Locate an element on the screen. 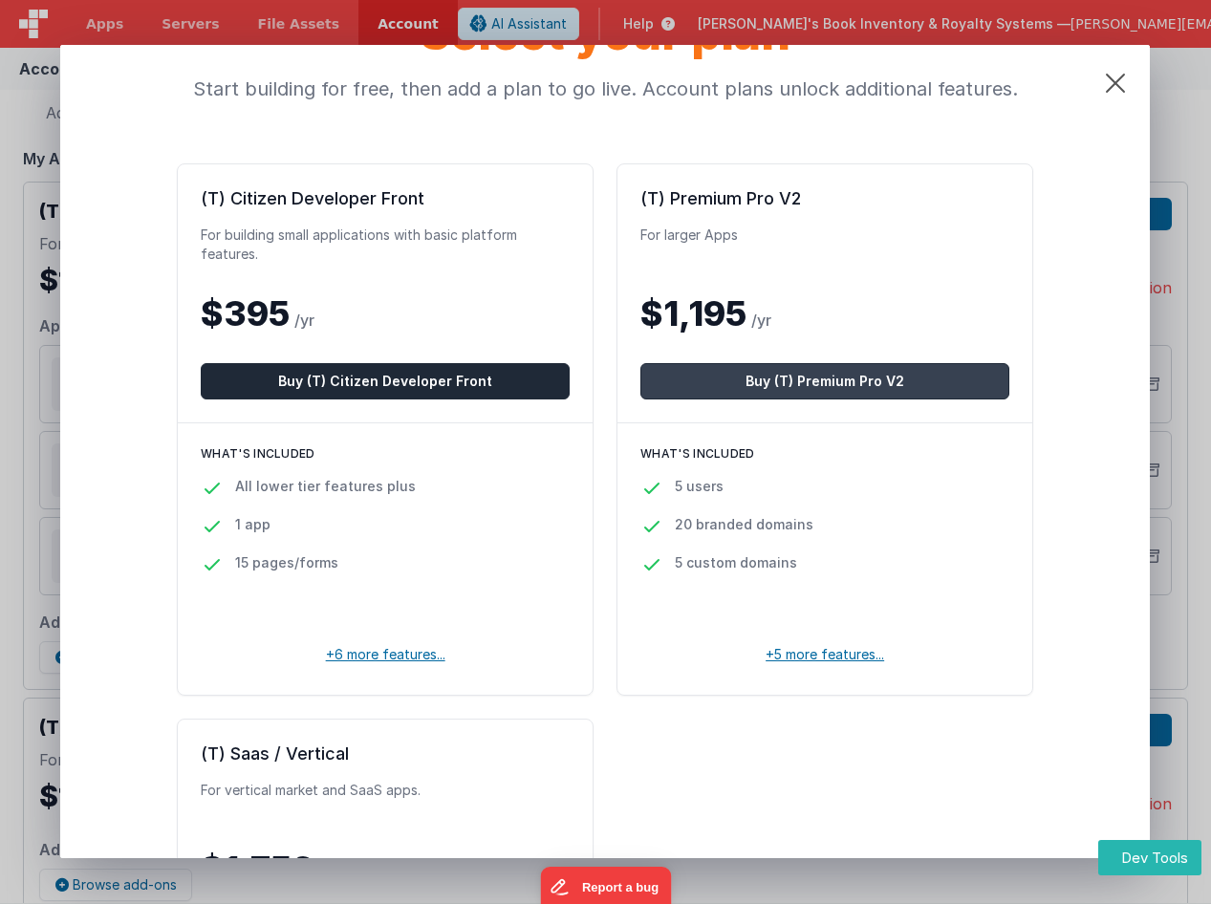 The height and width of the screenshot is (904, 1211). p: Start building for free, then add a plan to go live. Account plans unlock additional features. is located at coordinates (605, 89).